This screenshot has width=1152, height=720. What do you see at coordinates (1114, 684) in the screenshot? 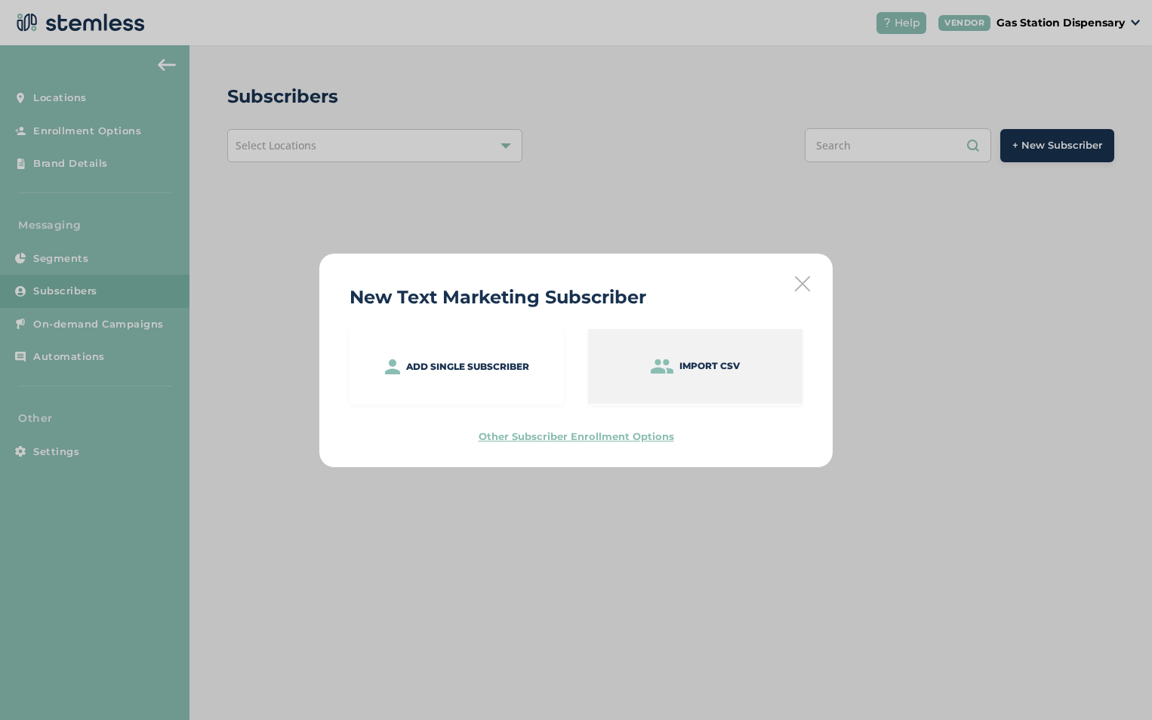
I see `div: Chat Widget` at bounding box center [1114, 684].